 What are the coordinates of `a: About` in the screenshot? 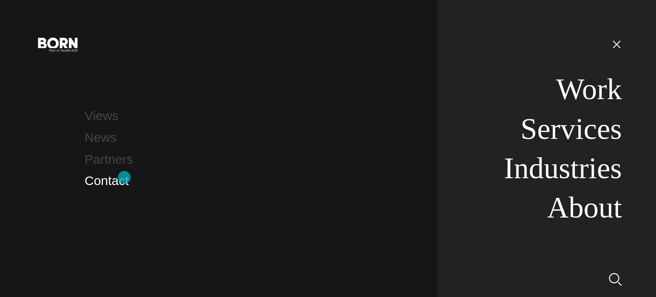 It's located at (584, 207).